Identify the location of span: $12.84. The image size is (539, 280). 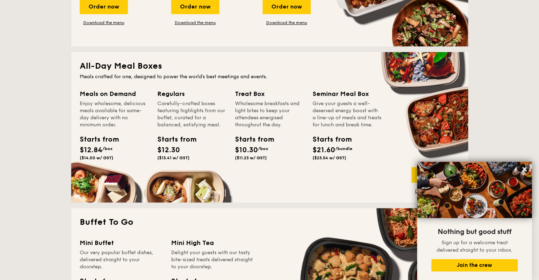
(91, 150).